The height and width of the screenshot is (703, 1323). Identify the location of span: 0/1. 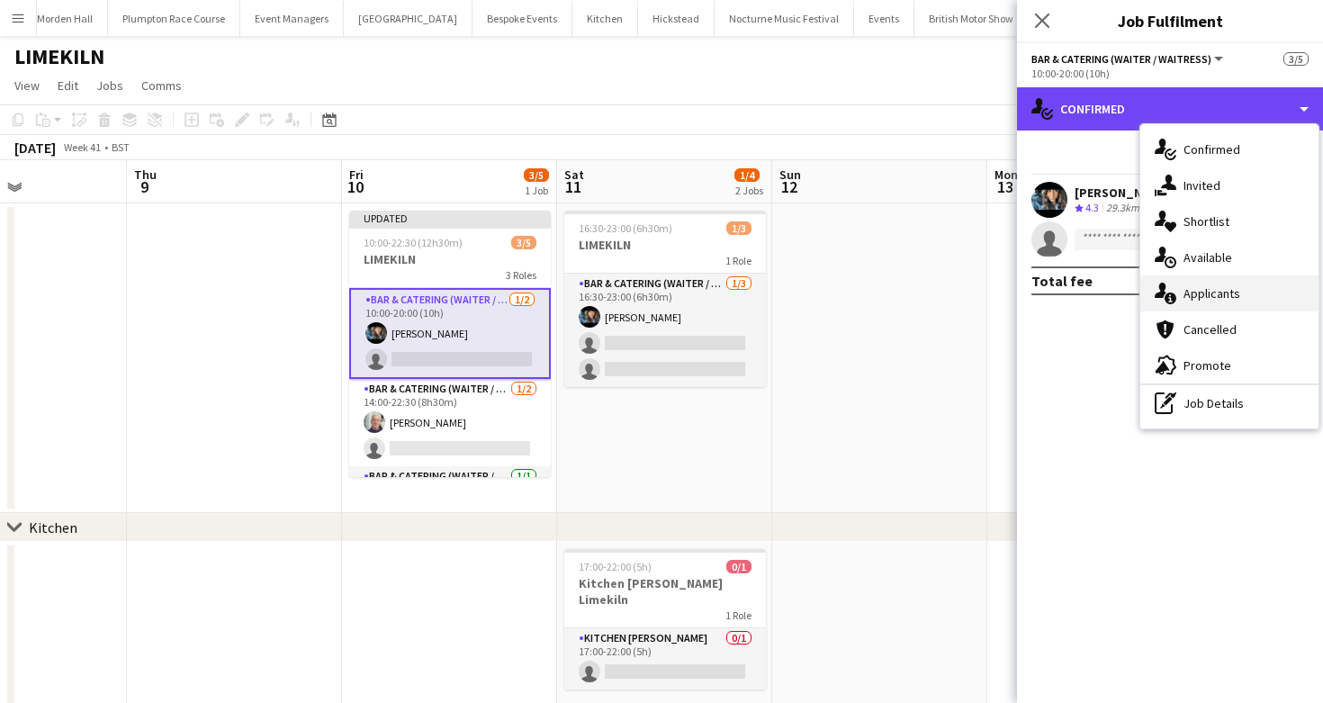
(739, 566).